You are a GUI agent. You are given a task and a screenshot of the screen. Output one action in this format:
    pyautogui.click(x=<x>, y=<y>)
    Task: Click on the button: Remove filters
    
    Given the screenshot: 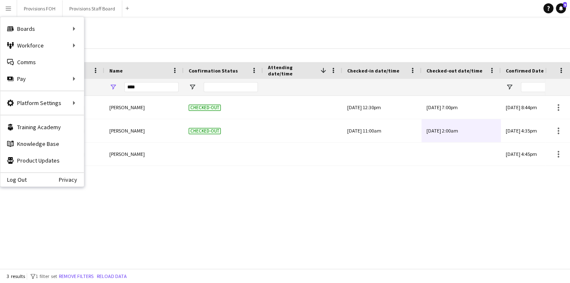 What is the action you would take?
    pyautogui.click(x=76, y=277)
    